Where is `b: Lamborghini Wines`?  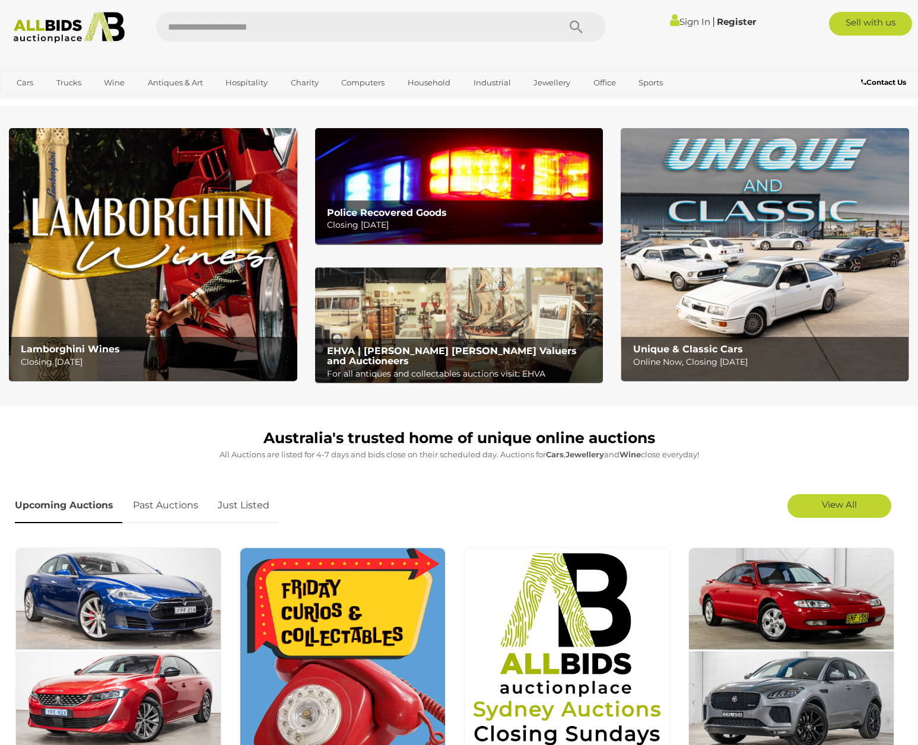
b: Lamborghini Wines is located at coordinates (70, 349).